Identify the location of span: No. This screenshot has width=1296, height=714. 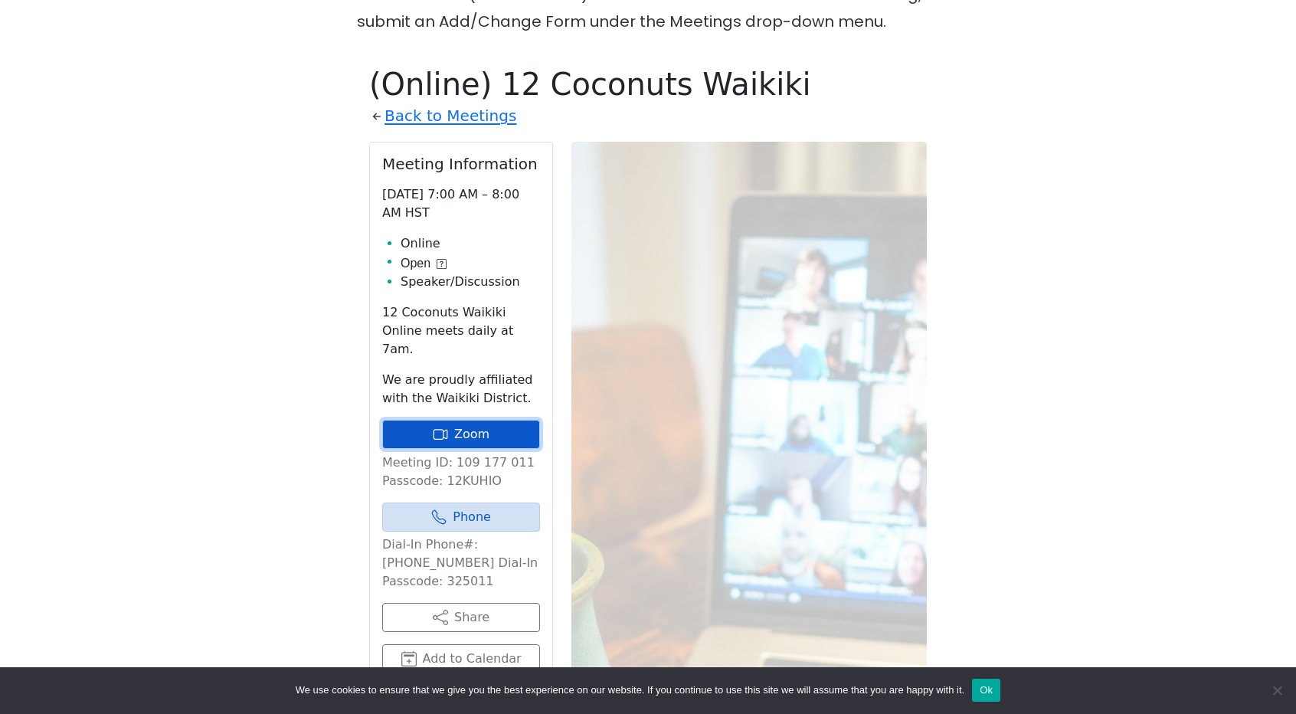
(1277, 690).